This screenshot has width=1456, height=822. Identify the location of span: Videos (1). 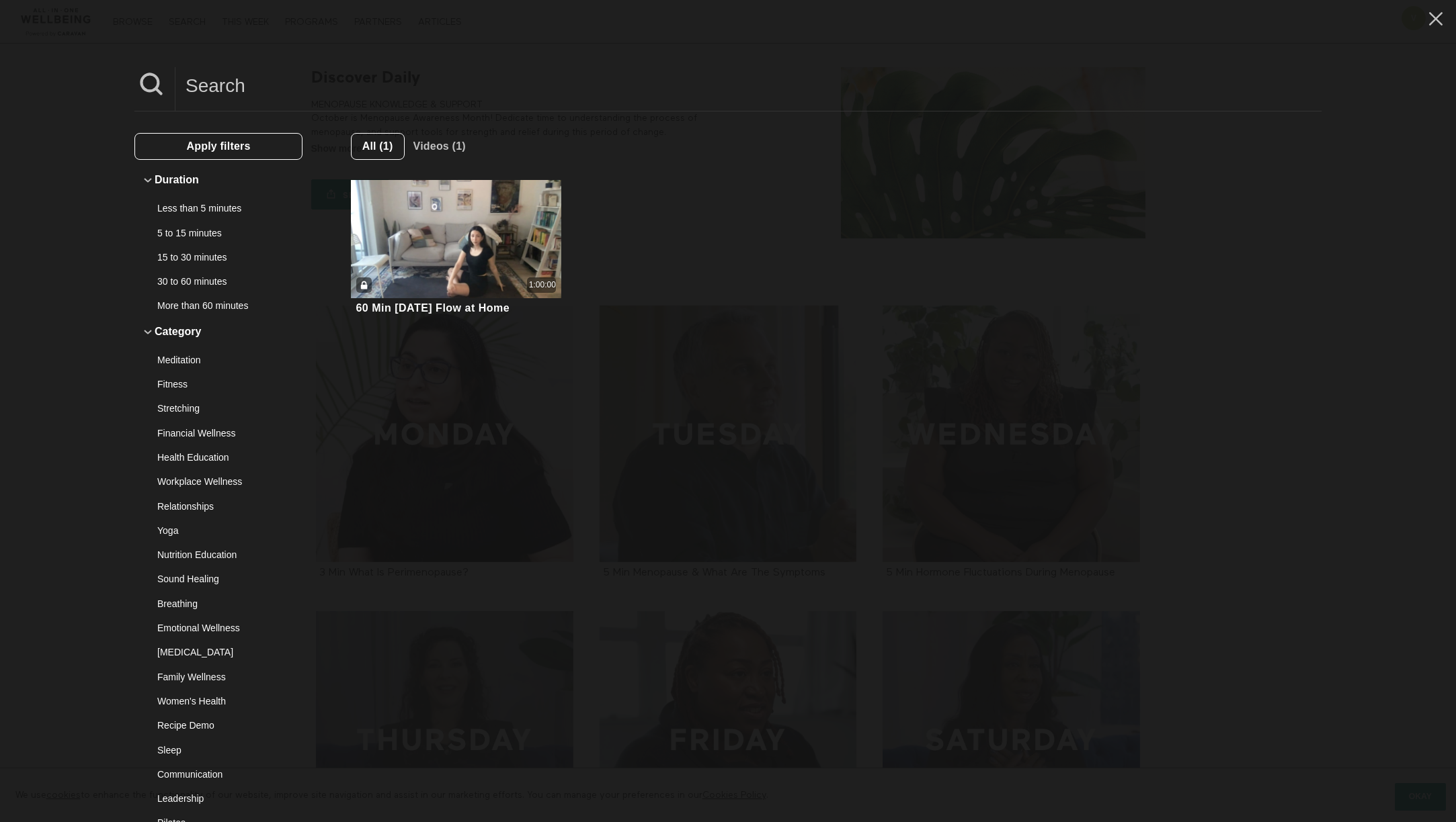
(439, 146).